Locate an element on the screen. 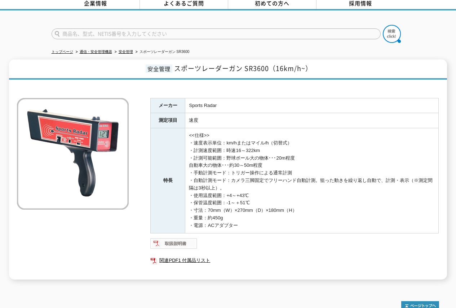  td: <<仕様>> ・速度表示単位：km/hまたはマイル/h（切替式） ・計測速度範囲：時速16～322km ・計測可能範囲：野球ボール大の物体･･･20m程度 自動車大の物体･･･約30～50m程度... is located at coordinates (312, 181).